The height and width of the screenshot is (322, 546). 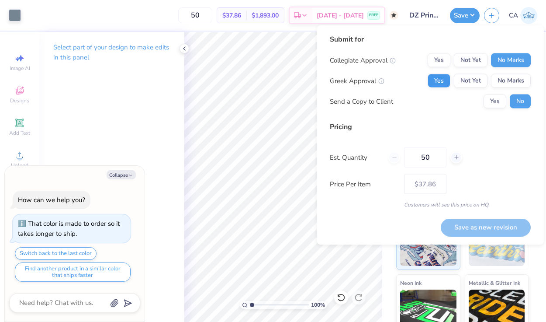 I want to click on div: Greek Approval, so click(x=357, y=80).